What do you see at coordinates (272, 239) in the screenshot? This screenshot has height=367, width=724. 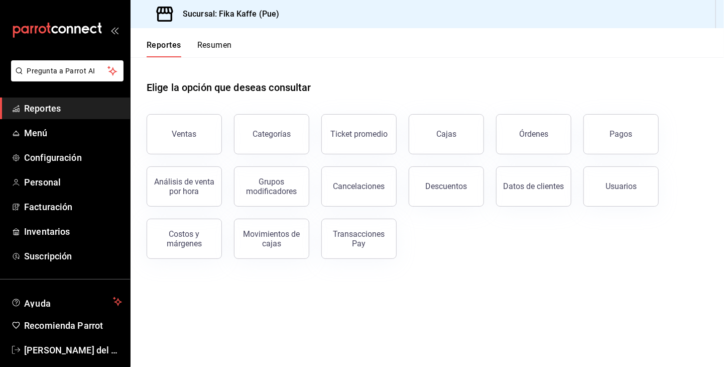 I see `button: Movimientos de cajas` at bounding box center [272, 239].